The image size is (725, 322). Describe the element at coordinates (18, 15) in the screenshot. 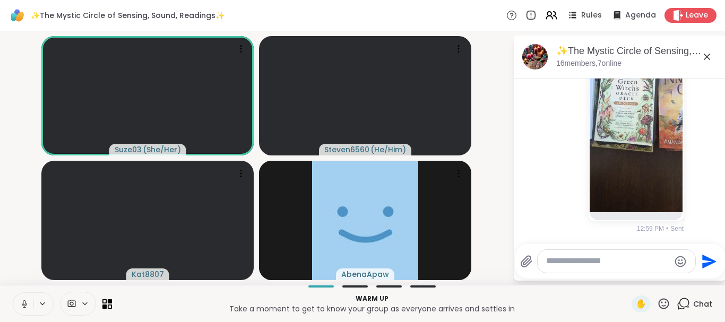

I see `img: ShareWell Logomark` at that location.